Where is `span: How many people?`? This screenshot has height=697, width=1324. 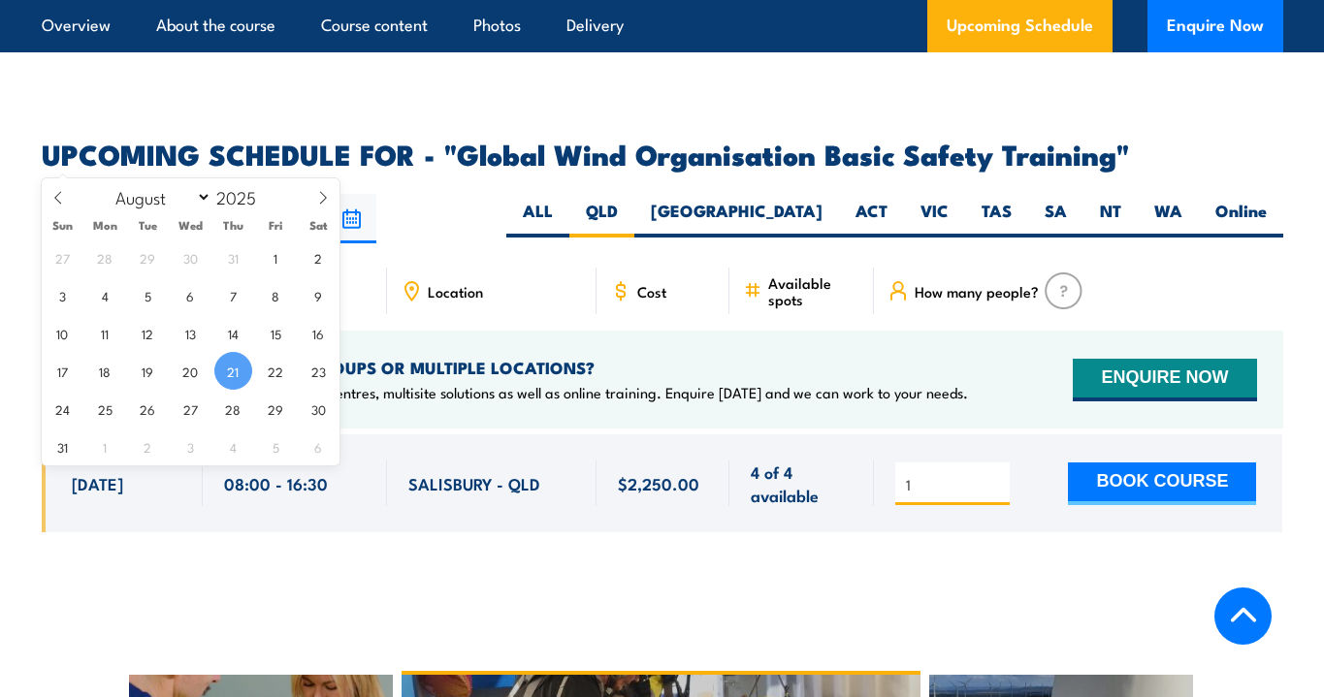
span: How many people? is located at coordinates (977, 291).